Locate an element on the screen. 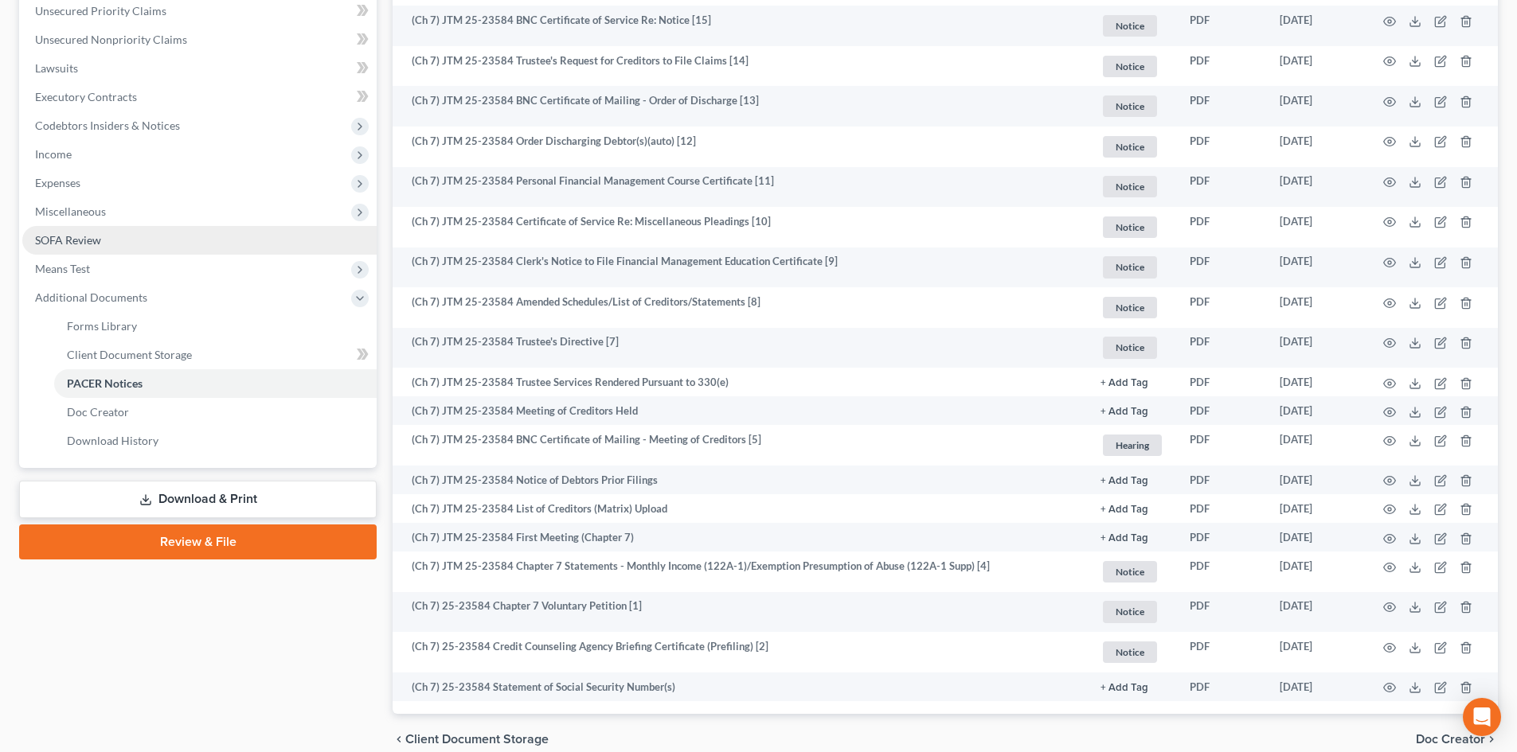 Image resolution: width=1517 pixels, height=752 pixels. a: Download & Print is located at coordinates (197, 499).